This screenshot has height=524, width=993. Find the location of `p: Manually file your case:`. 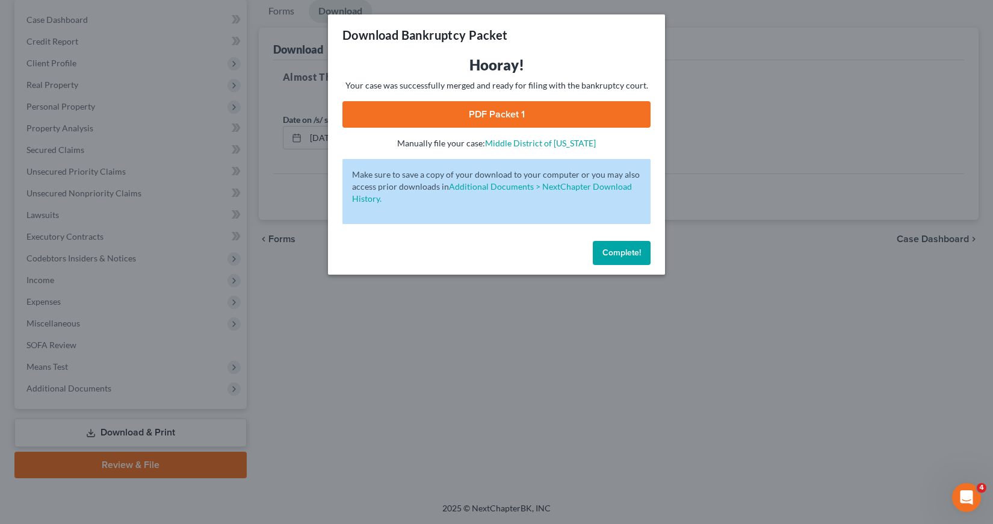

p: Manually file your case: is located at coordinates (497, 143).